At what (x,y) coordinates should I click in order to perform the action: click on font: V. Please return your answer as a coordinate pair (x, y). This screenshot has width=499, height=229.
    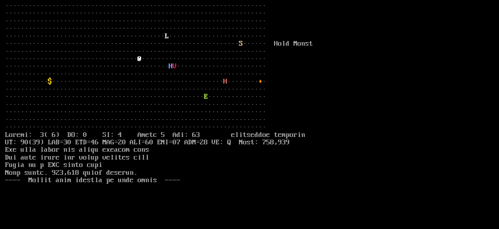
    Looking at the image, I should click on (175, 66).